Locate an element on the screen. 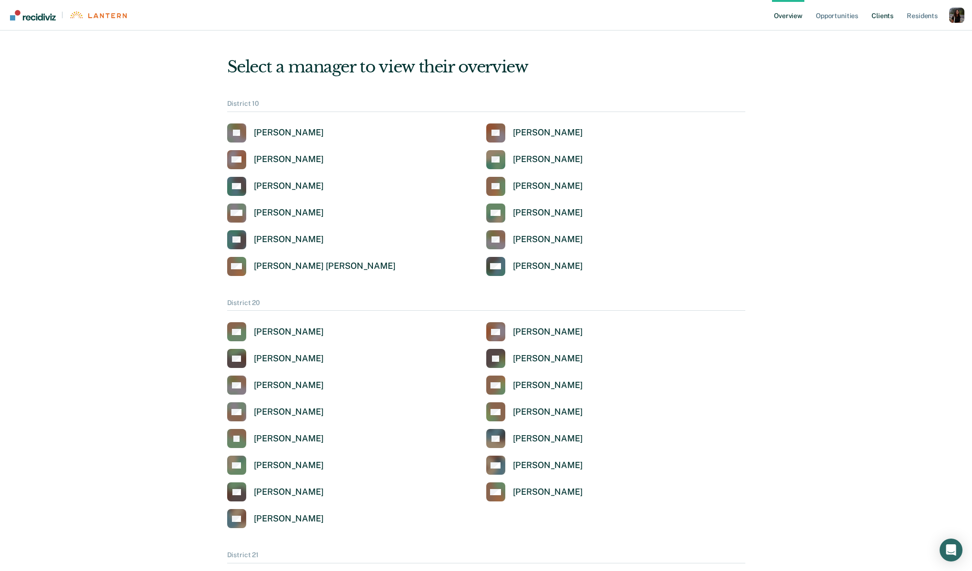 This screenshot has height=571, width=972. div: District 10 is located at coordinates (486, 106).